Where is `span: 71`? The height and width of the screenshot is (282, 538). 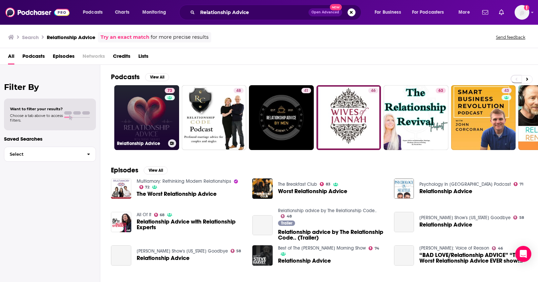 span: 71 is located at coordinates (522, 184).